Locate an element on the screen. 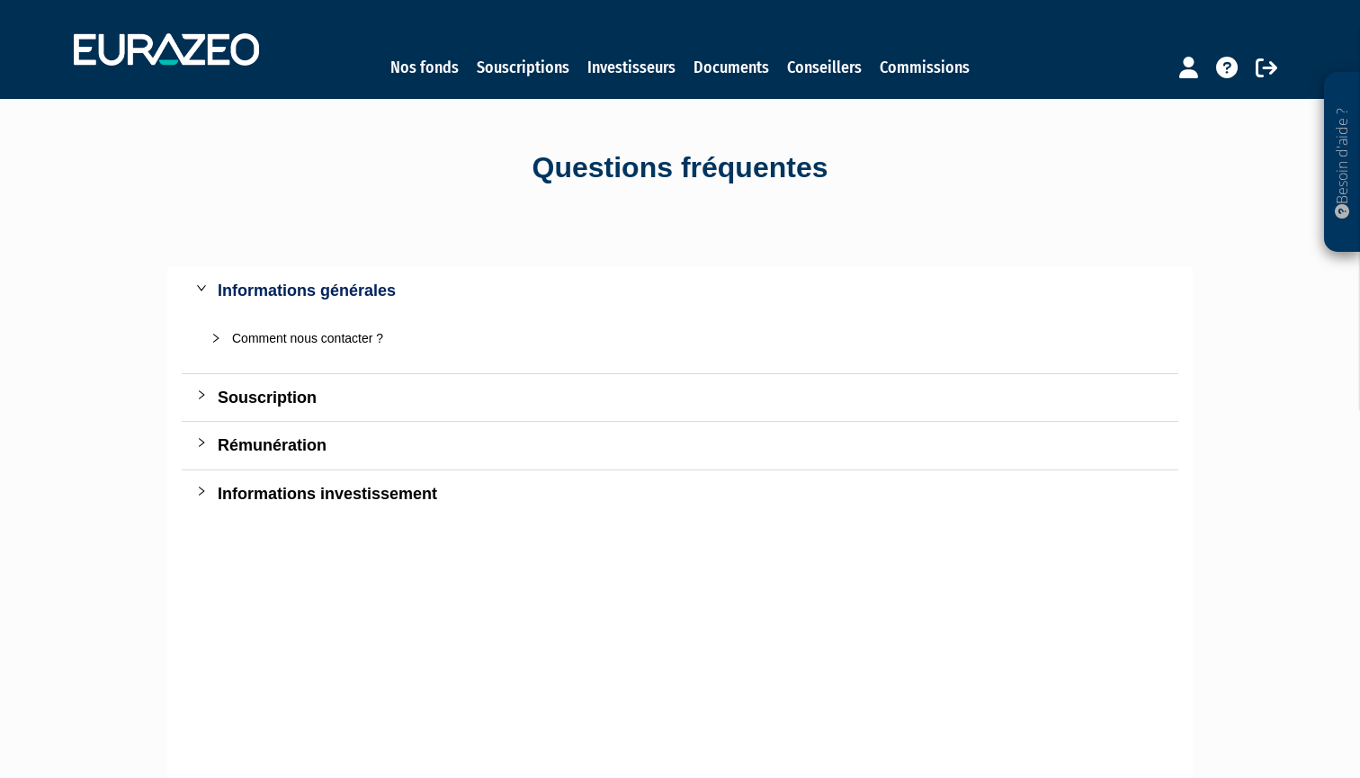 The image size is (1360, 778). a: Documents is located at coordinates (731, 67).